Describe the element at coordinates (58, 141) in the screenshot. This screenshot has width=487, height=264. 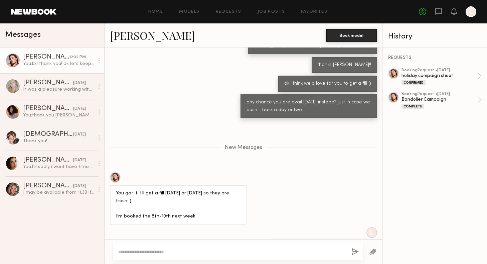
I see `div: Thank you!` at that location.